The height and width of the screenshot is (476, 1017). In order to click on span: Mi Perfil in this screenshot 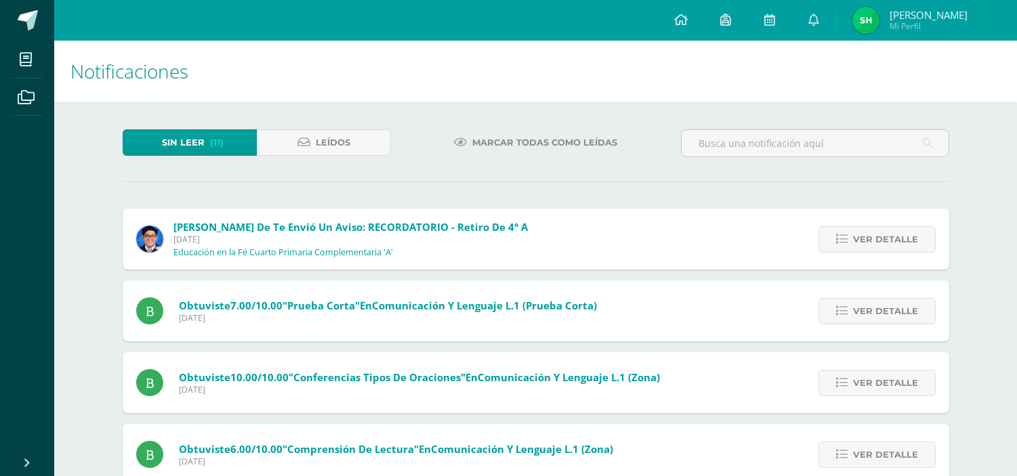, I will do `click(928, 26)`.